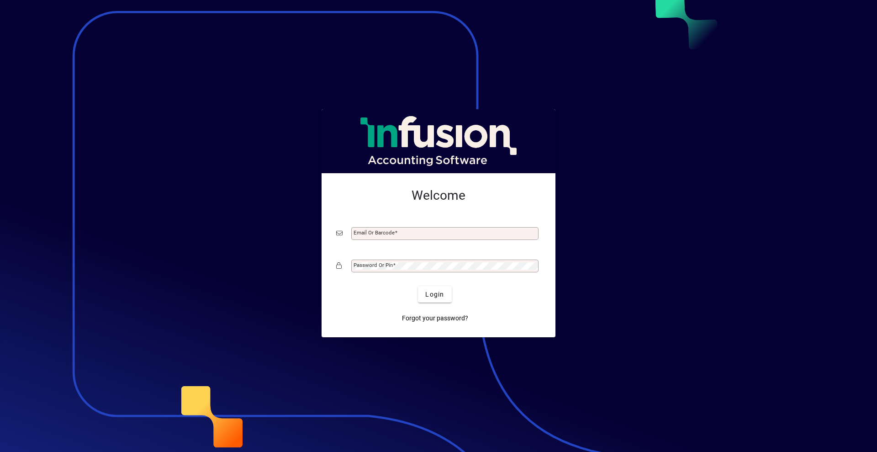 The height and width of the screenshot is (452, 877). Describe the element at coordinates (435, 318) in the screenshot. I see `span: Forgot your password?` at that location.